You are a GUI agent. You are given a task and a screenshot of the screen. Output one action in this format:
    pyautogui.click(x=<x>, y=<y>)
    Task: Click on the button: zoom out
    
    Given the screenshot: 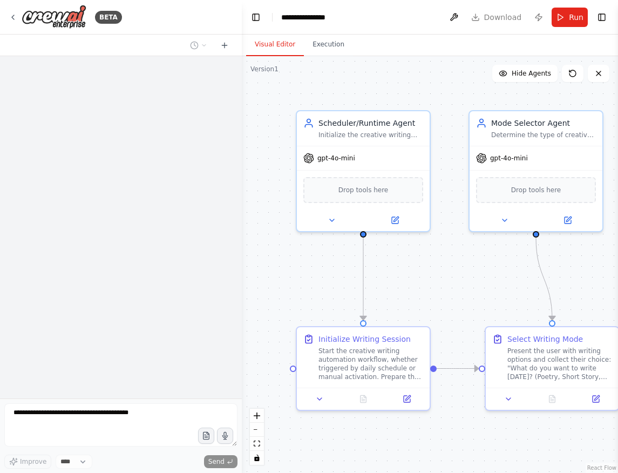 What is the action you would take?
    pyautogui.click(x=257, y=430)
    